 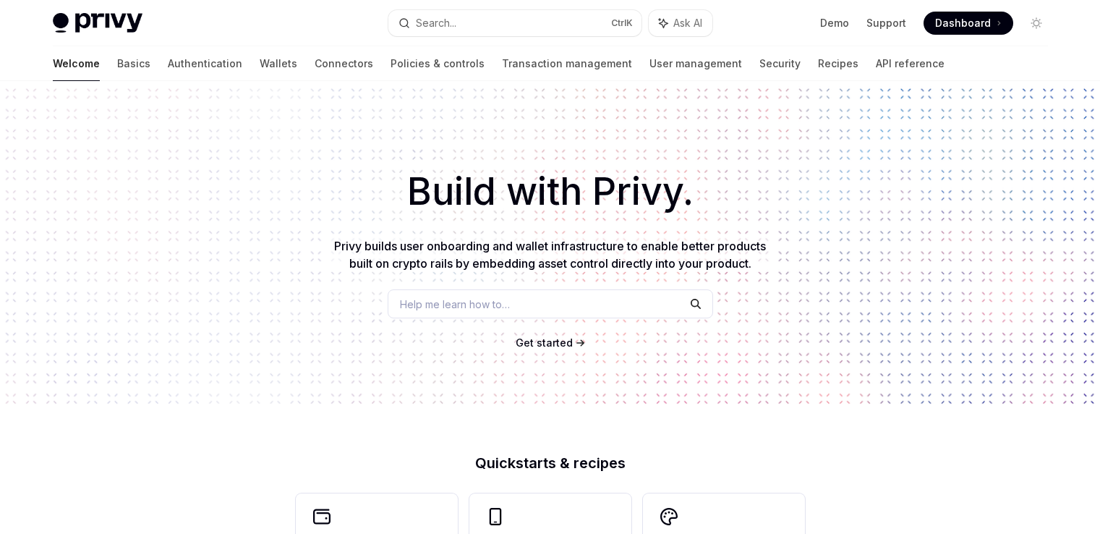 I want to click on a: Policies & controls, so click(x=437, y=64).